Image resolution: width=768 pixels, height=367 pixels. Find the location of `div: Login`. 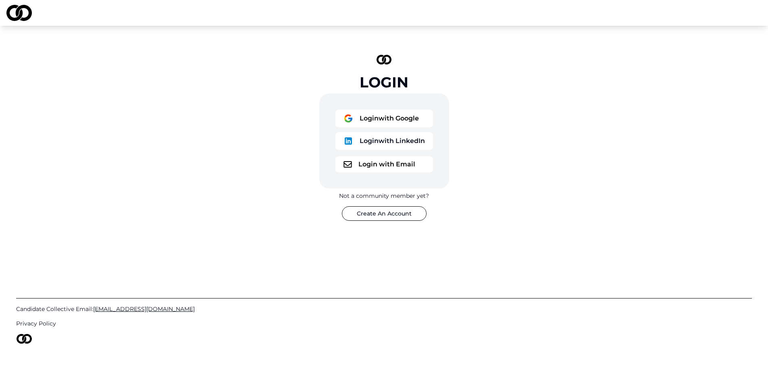

div: Login is located at coordinates (384, 82).